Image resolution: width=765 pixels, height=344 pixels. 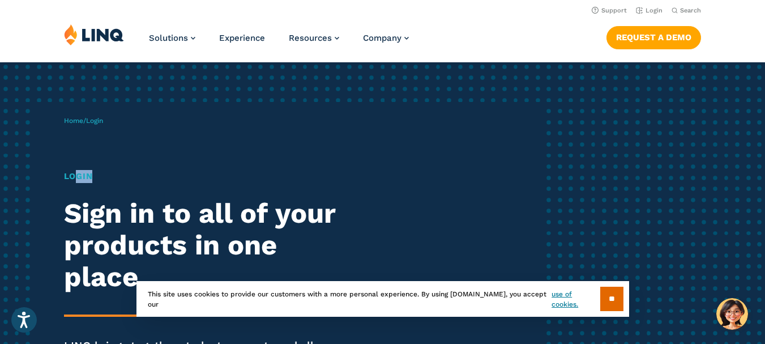 What do you see at coordinates (74, 121) in the screenshot?
I see `a: Home` at bounding box center [74, 121].